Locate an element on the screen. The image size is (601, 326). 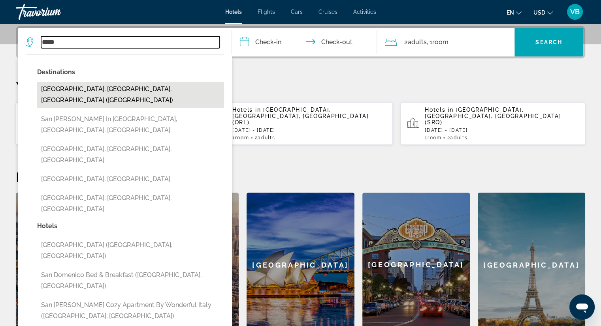
a: Hotels is located at coordinates (233, 12).